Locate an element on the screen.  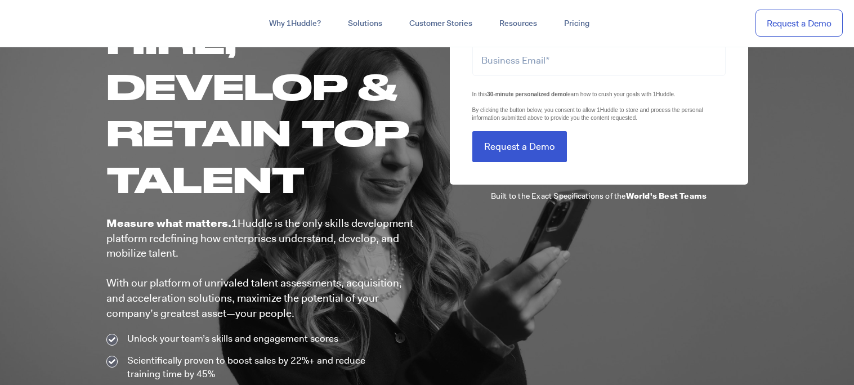
a: Resources is located at coordinates (518, 24).